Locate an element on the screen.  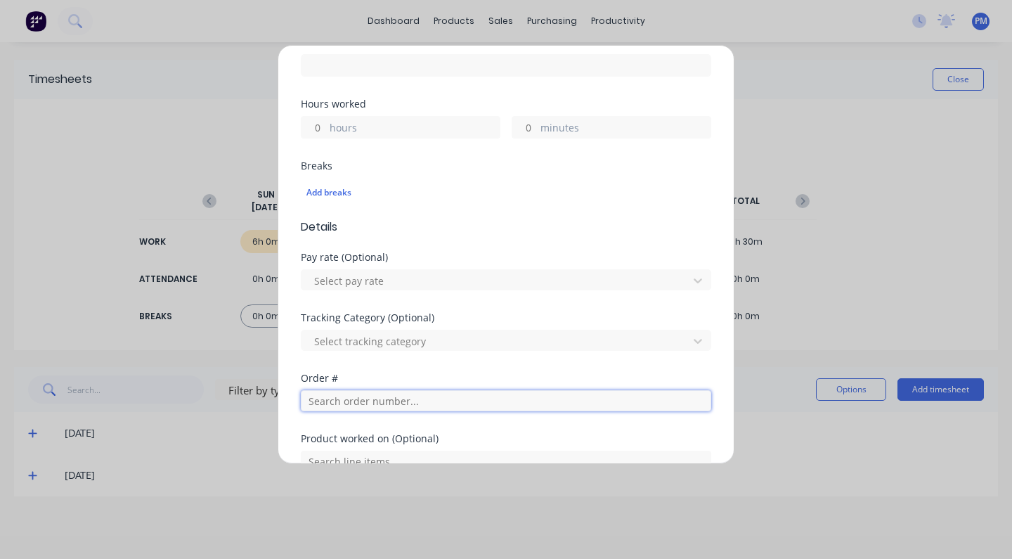
div: Product worked on (Optional) is located at coordinates (506, 438).